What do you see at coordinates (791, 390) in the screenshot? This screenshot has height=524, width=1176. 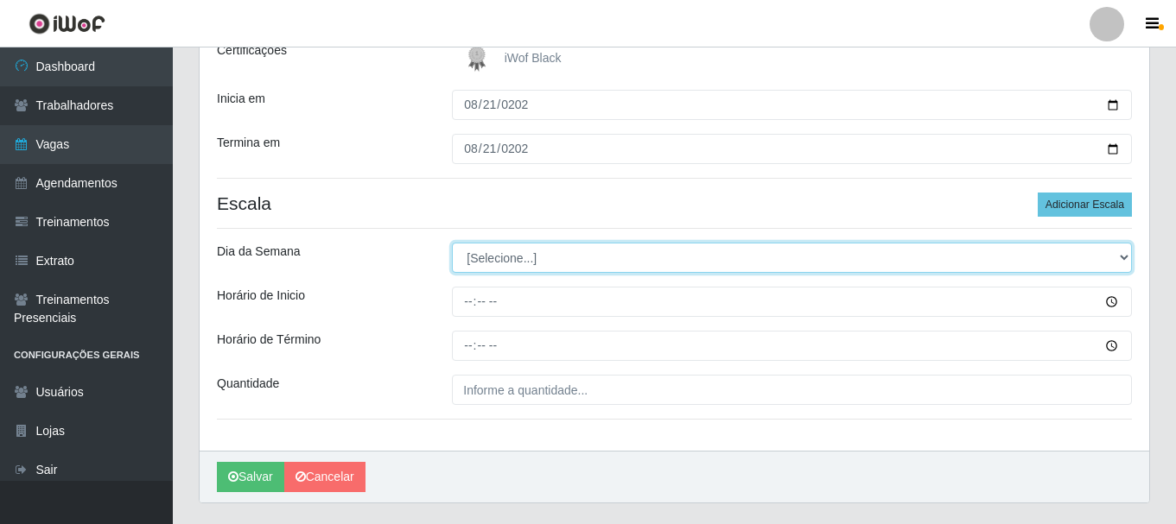 I see `input: Informe a quantidade...` at bounding box center [791, 390].